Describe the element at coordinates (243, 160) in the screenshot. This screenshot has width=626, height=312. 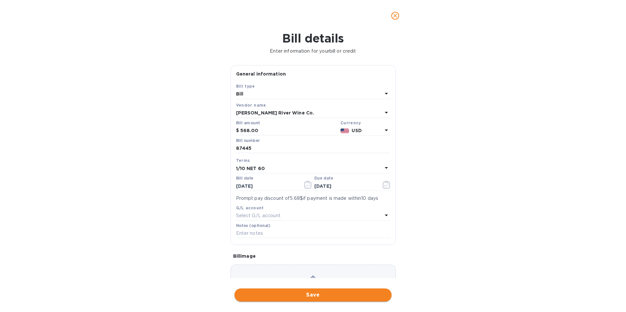
I see `b: Terms` at that location.